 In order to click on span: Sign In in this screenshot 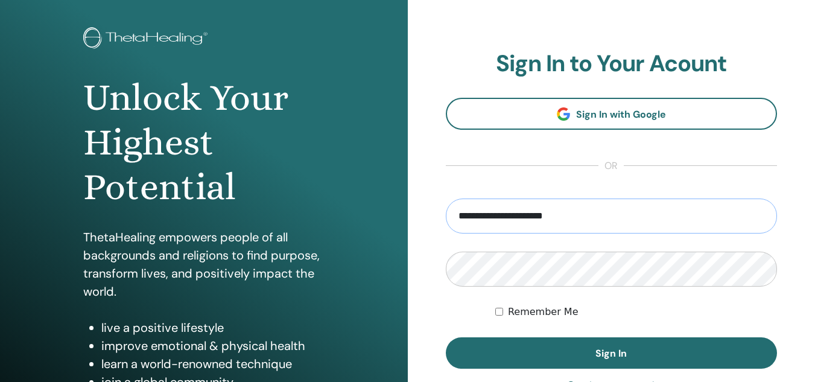, I will do `click(611, 353)`.